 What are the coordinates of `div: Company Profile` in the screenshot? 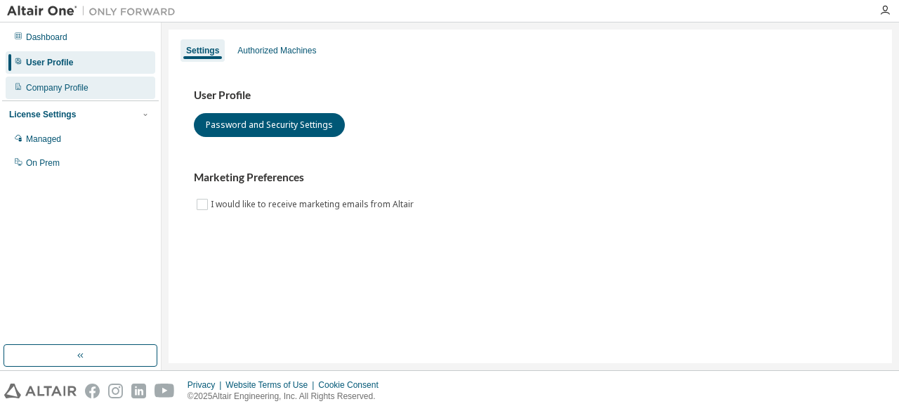 It's located at (57, 88).